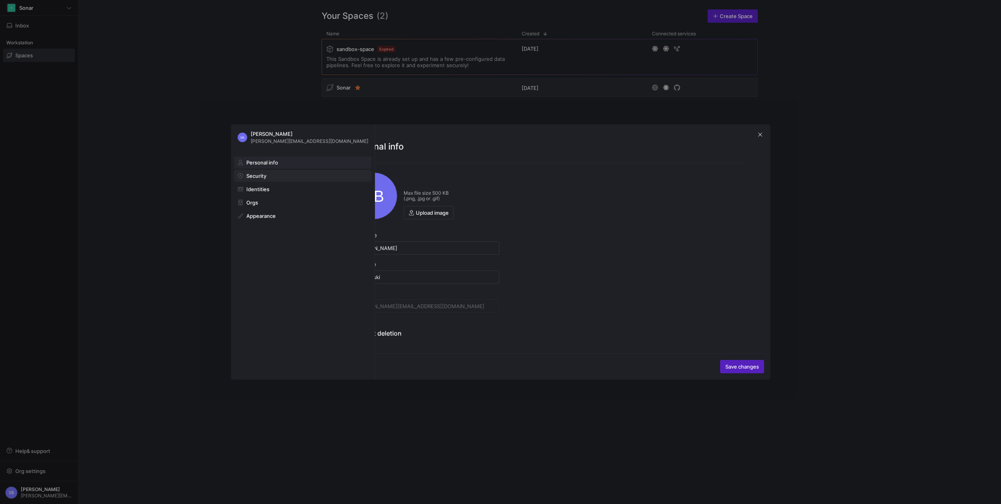 The width and height of the screenshot is (1001, 504). What do you see at coordinates (425, 264) in the screenshot?
I see `div: Last Name` at bounding box center [425, 264].